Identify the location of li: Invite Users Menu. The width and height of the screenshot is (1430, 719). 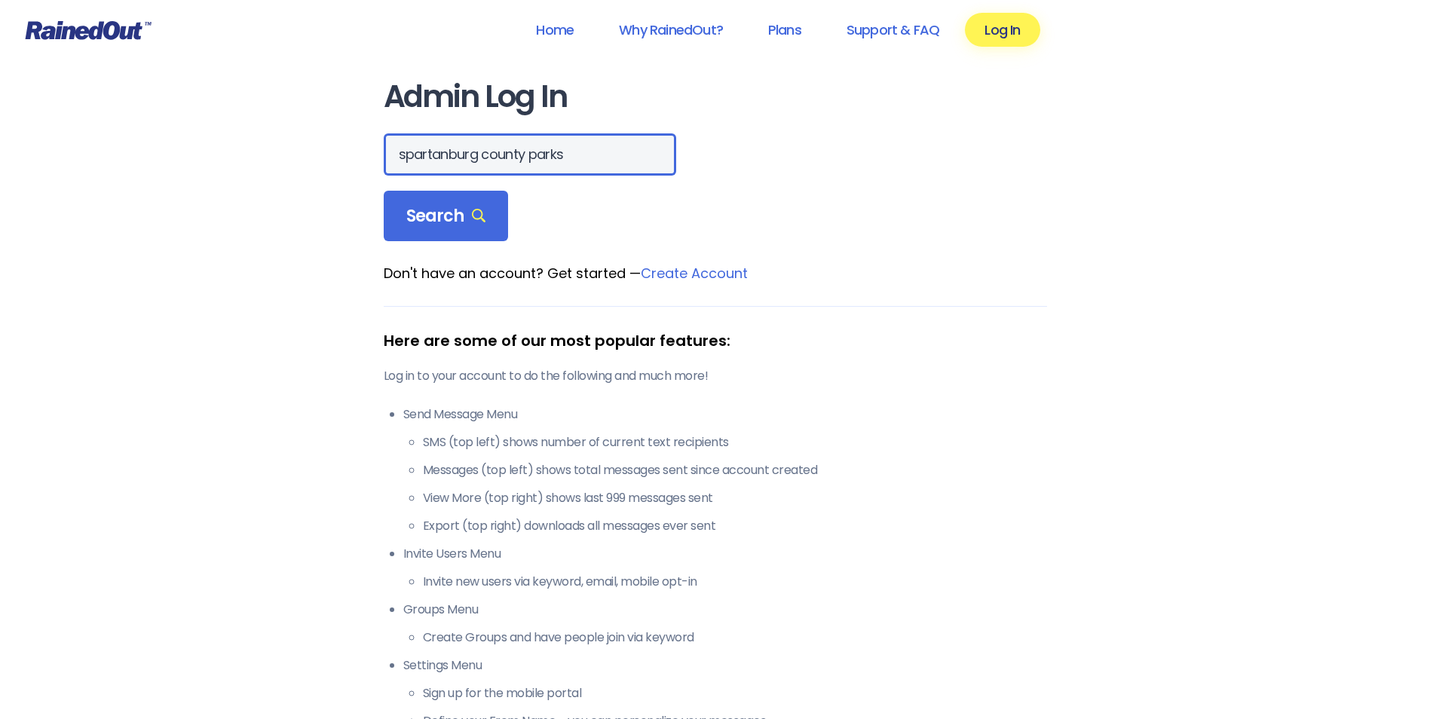
(725, 568).